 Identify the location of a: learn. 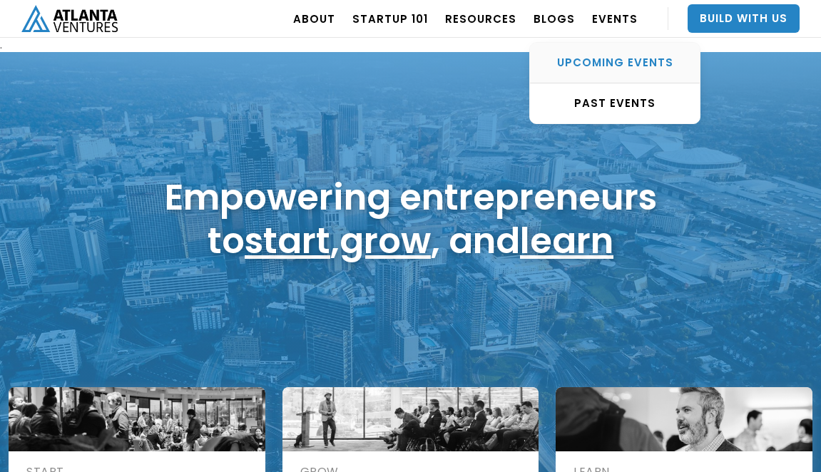
(567, 241).